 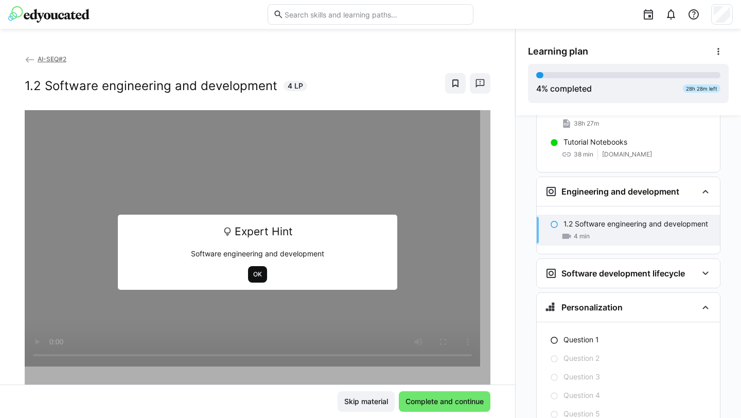 I want to click on a: AI-SEQ#2, so click(x=45, y=59).